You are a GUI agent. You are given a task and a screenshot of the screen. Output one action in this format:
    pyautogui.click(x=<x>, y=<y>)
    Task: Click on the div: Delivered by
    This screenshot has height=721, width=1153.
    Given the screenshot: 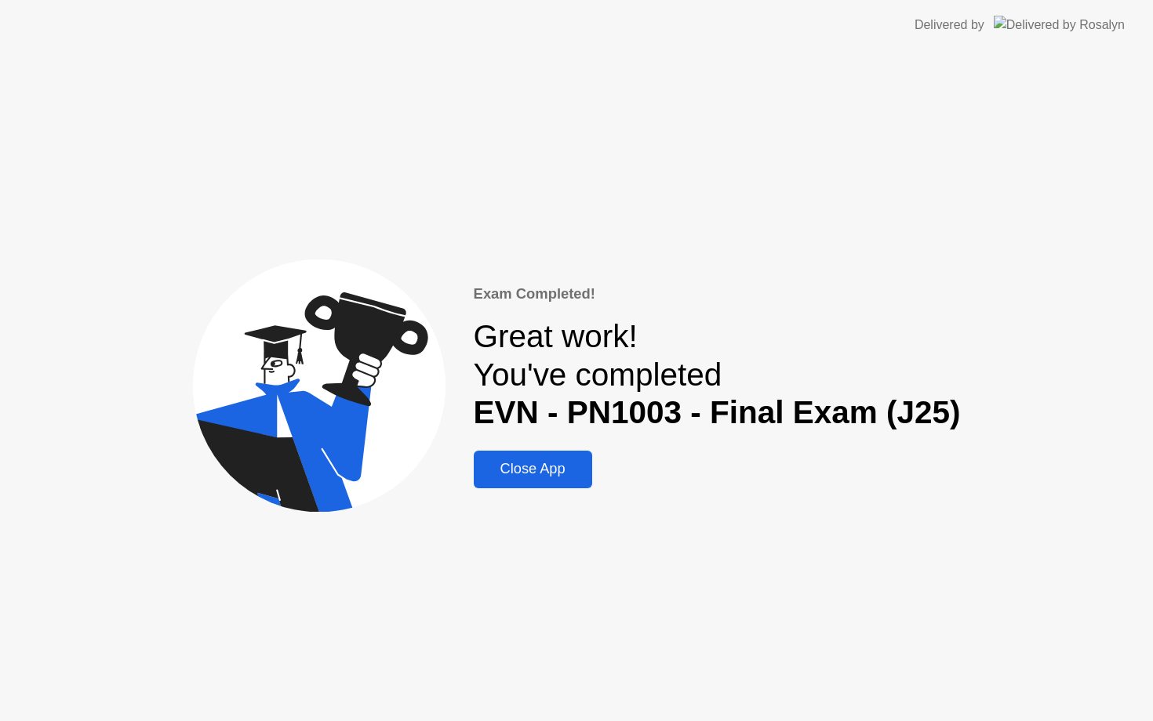 What is the action you would take?
    pyautogui.click(x=949, y=25)
    